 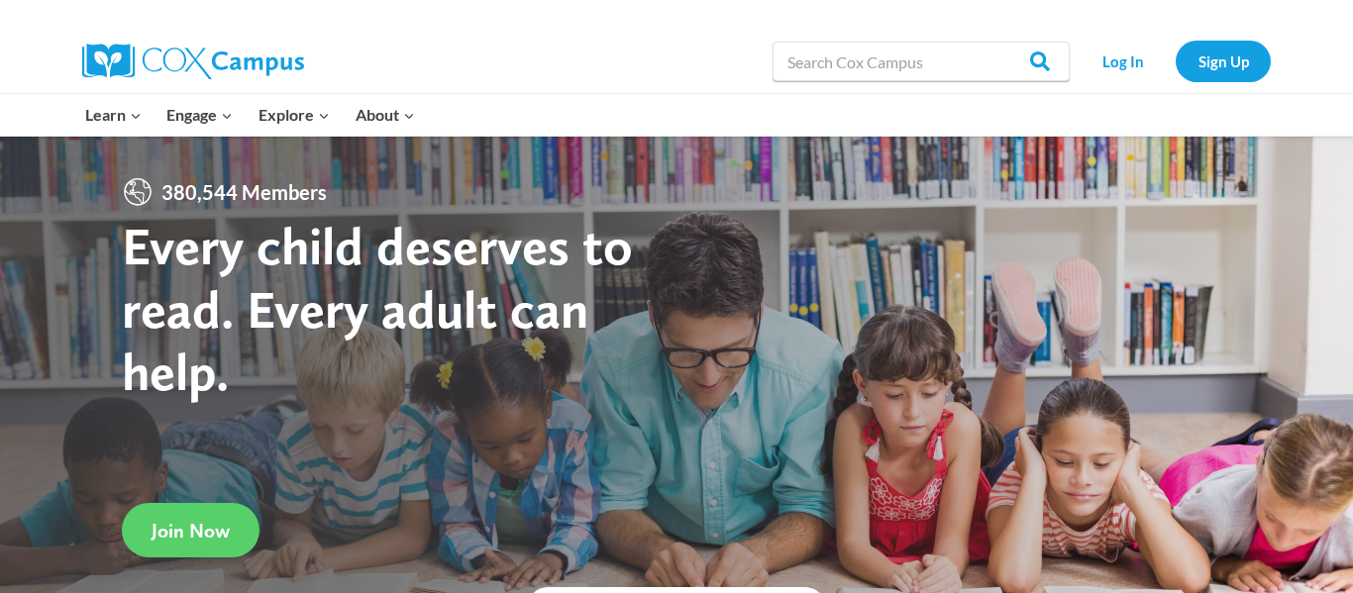 What do you see at coordinates (385, 115) in the screenshot?
I see `span: About` at bounding box center [385, 115].